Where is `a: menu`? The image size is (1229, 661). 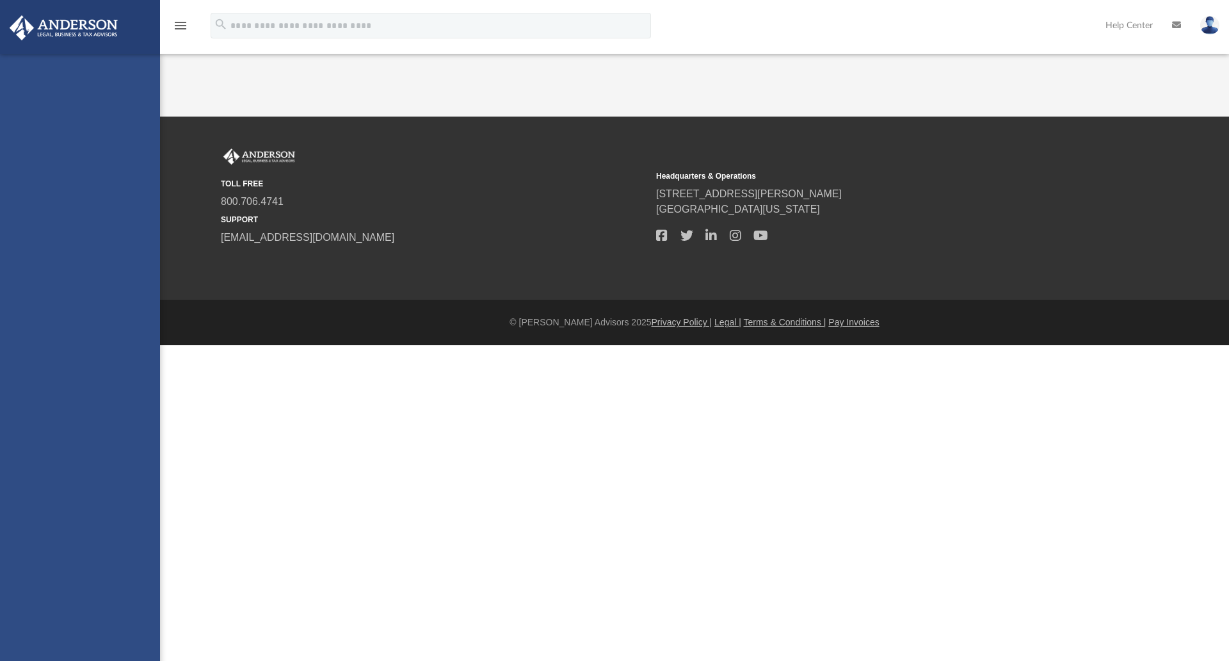
a: menu is located at coordinates (181, 29).